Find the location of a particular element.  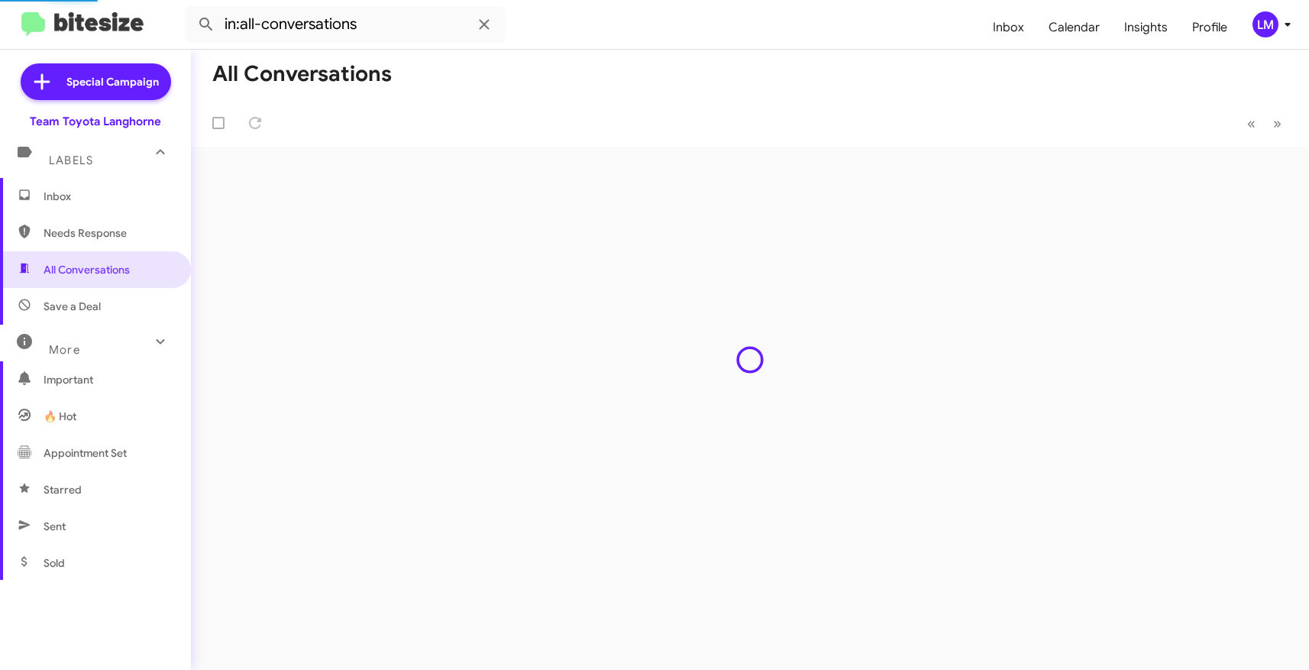

div: Team Toyota Langhorne is located at coordinates (95, 121).